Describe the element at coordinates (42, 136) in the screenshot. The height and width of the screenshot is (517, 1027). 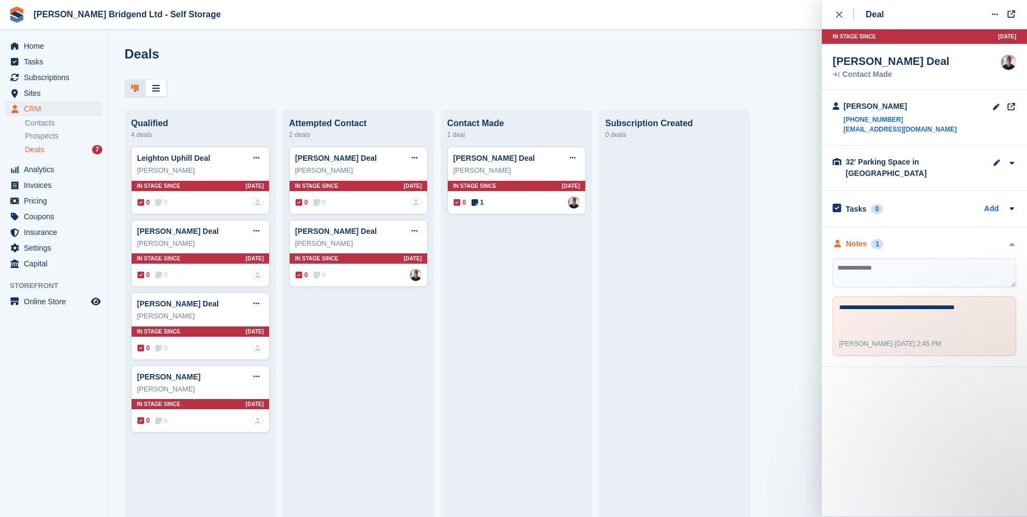
I see `span: Prospects` at that location.